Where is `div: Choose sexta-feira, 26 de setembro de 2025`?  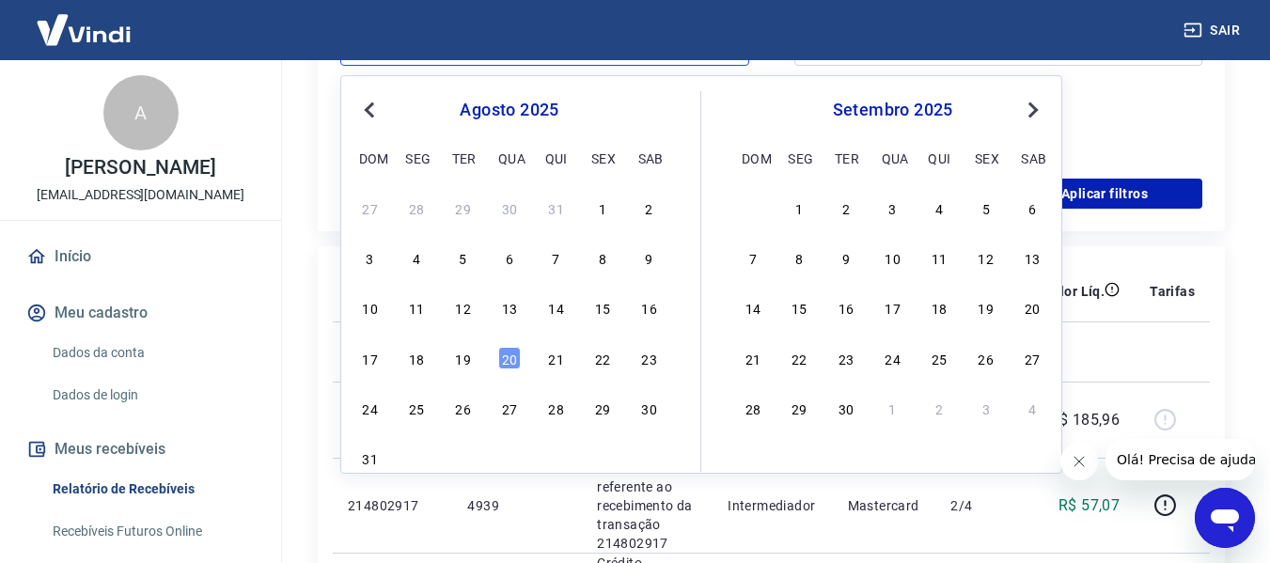 div: Choose sexta-feira, 26 de setembro de 2025 is located at coordinates (986, 358).